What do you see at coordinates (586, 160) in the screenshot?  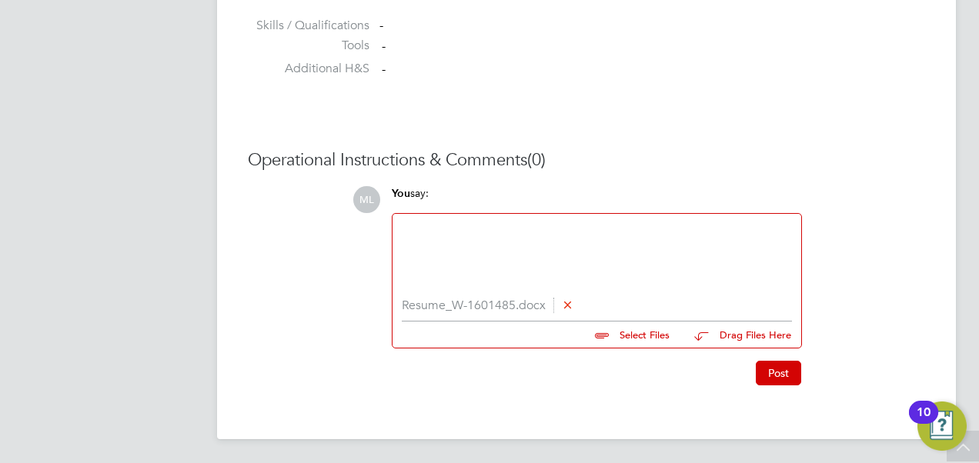 I see `h3: Operational Instructions & Comments` at bounding box center [586, 160].